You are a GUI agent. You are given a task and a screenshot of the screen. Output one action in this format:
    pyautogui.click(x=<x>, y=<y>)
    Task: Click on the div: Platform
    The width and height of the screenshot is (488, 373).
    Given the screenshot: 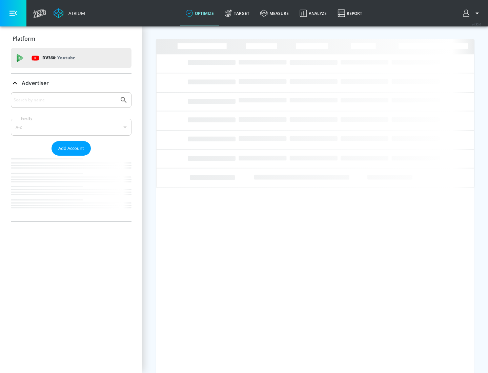 What is the action you would take?
    pyautogui.click(x=71, y=39)
    